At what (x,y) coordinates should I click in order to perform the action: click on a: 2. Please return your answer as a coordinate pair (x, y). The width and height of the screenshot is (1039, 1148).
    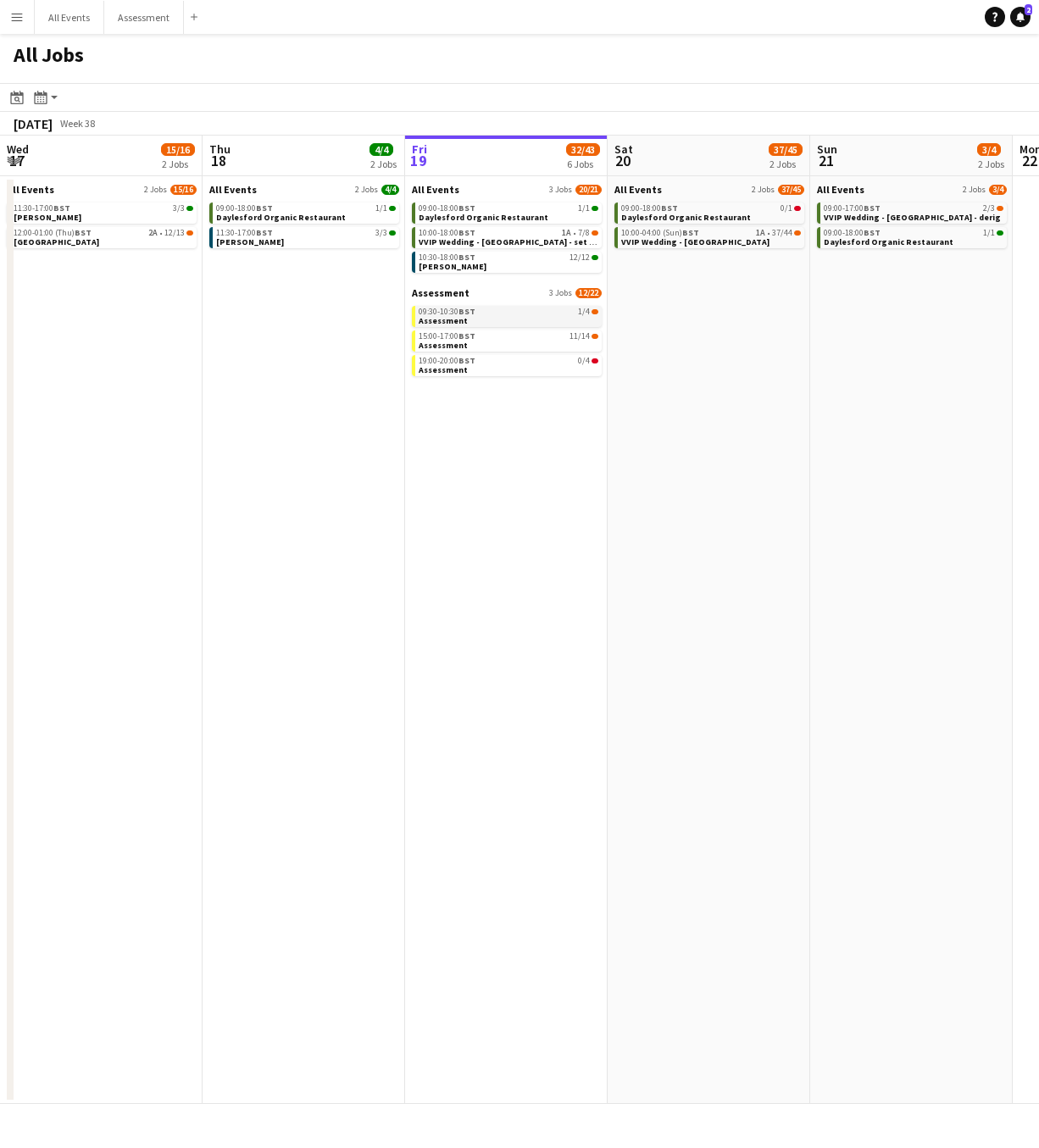
    Looking at the image, I should click on (1021, 17).